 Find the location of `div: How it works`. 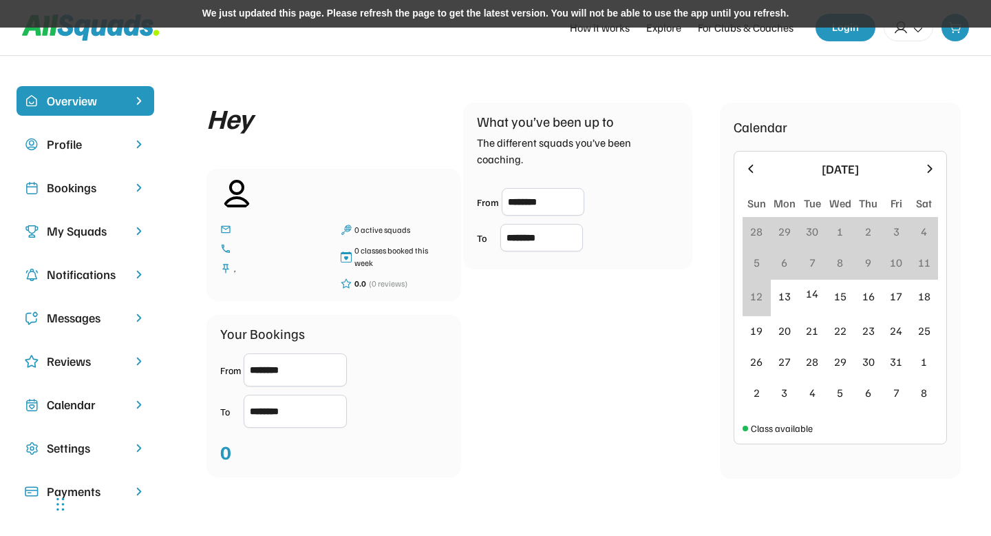

div: How it works is located at coordinates (600, 28).